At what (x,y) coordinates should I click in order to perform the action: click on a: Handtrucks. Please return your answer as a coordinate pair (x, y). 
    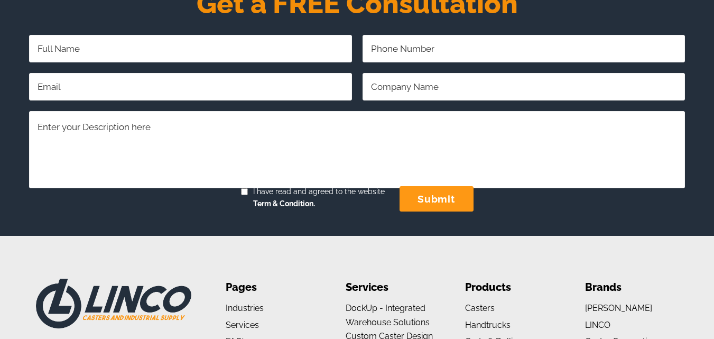
    Looking at the image, I should click on (488, 325).